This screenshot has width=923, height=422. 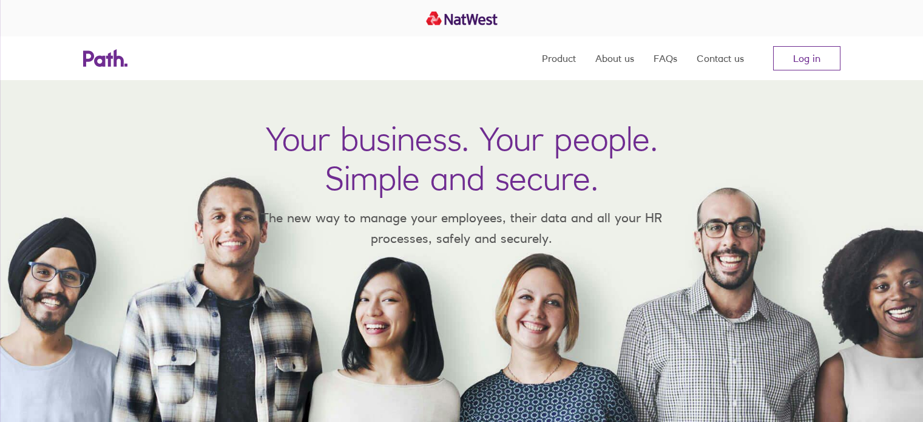 What do you see at coordinates (559, 58) in the screenshot?
I see `a: Product` at bounding box center [559, 58].